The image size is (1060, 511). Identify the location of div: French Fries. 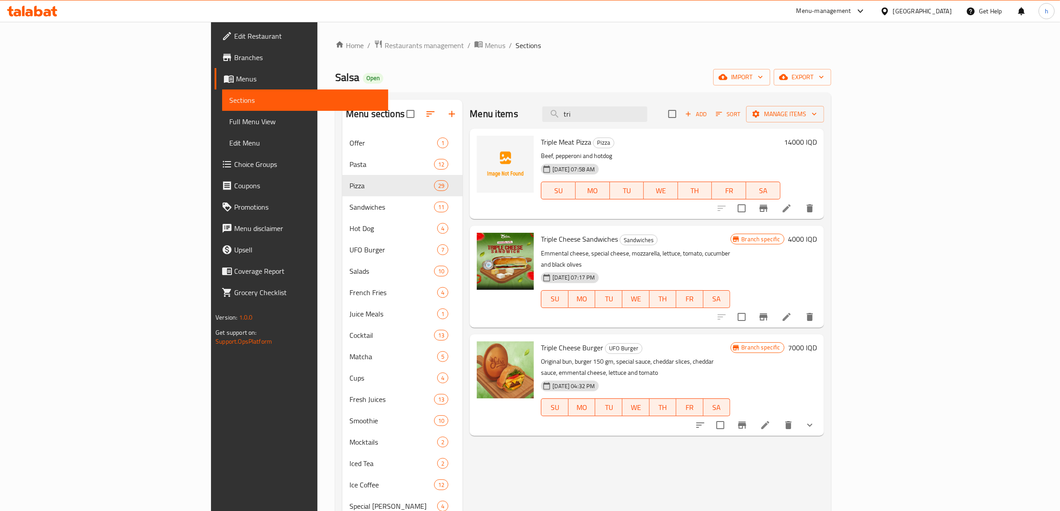
(393, 293).